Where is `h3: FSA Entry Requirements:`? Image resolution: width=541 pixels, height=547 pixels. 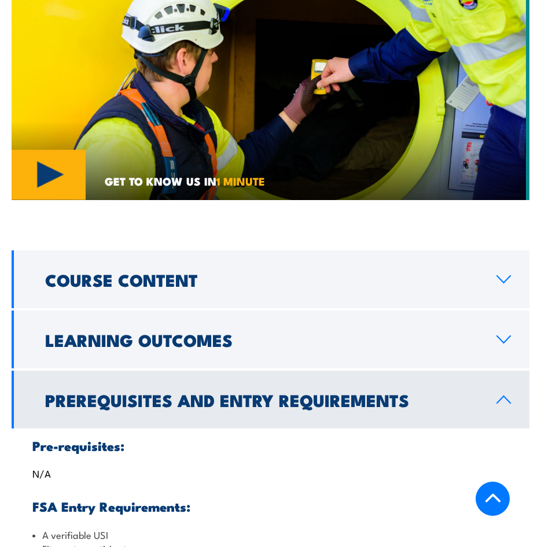
h3: FSA Entry Requirements: is located at coordinates (270, 506).